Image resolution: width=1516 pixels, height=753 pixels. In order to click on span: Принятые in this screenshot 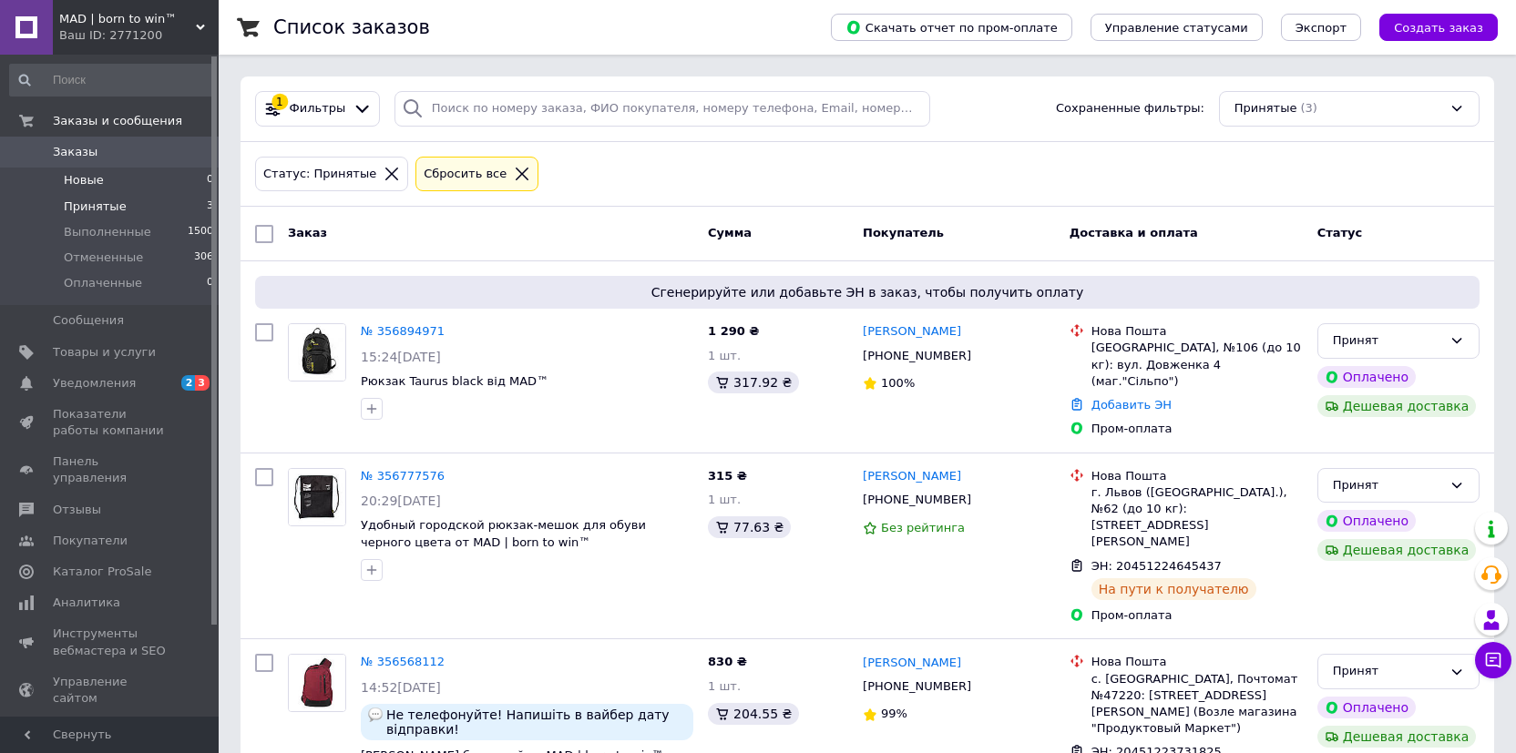, I will do `click(1265, 108)`.